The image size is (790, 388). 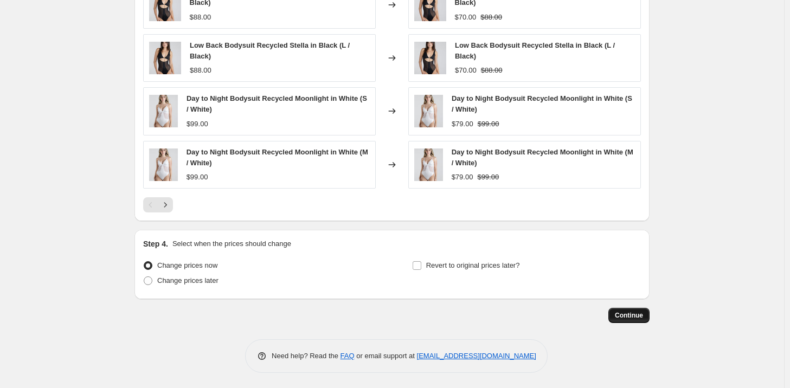 I want to click on button: Next, so click(x=165, y=205).